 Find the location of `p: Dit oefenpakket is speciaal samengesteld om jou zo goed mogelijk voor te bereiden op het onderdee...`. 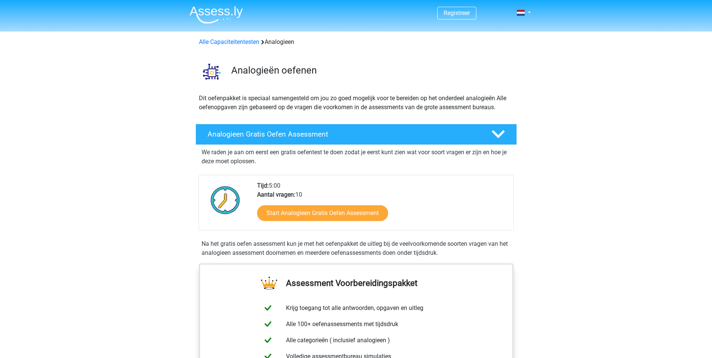

p: Dit oefenpakket is speciaal samengesteld om jou zo goed mogelijk voor te bereiden op het onderdee... is located at coordinates (356, 103).